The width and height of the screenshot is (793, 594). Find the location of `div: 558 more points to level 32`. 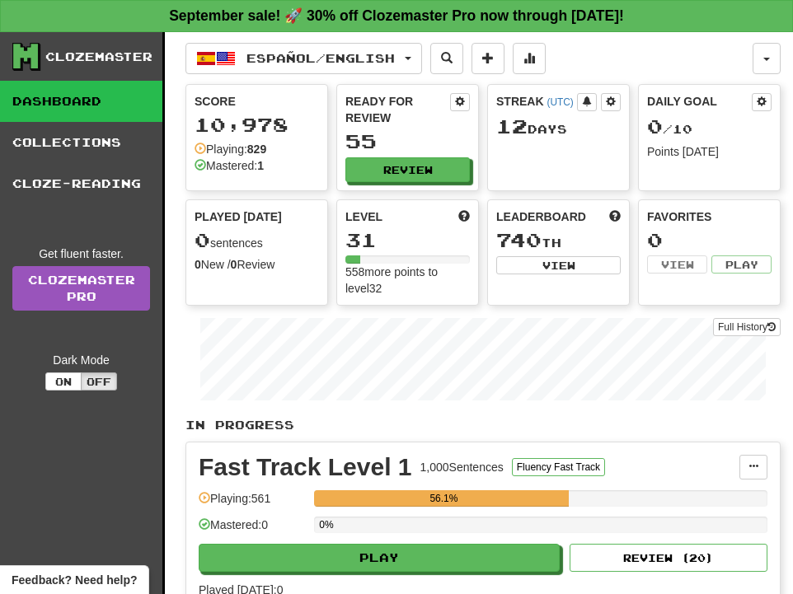

div: 558 more points to level 32 is located at coordinates (407, 280).